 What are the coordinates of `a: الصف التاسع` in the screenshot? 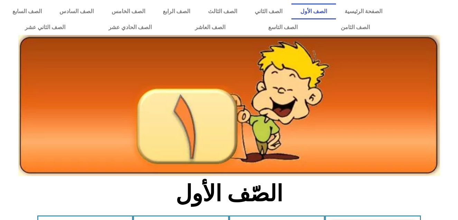 It's located at (283, 27).